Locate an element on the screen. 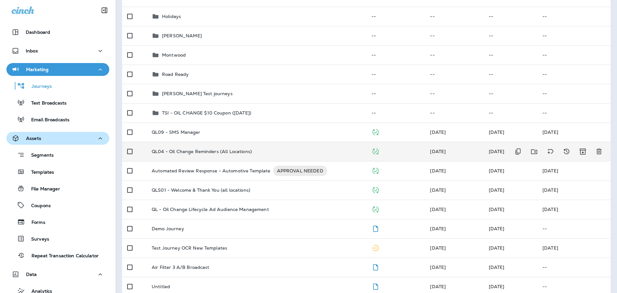 The image size is (617, 293). button: Forms is located at coordinates (58, 222).